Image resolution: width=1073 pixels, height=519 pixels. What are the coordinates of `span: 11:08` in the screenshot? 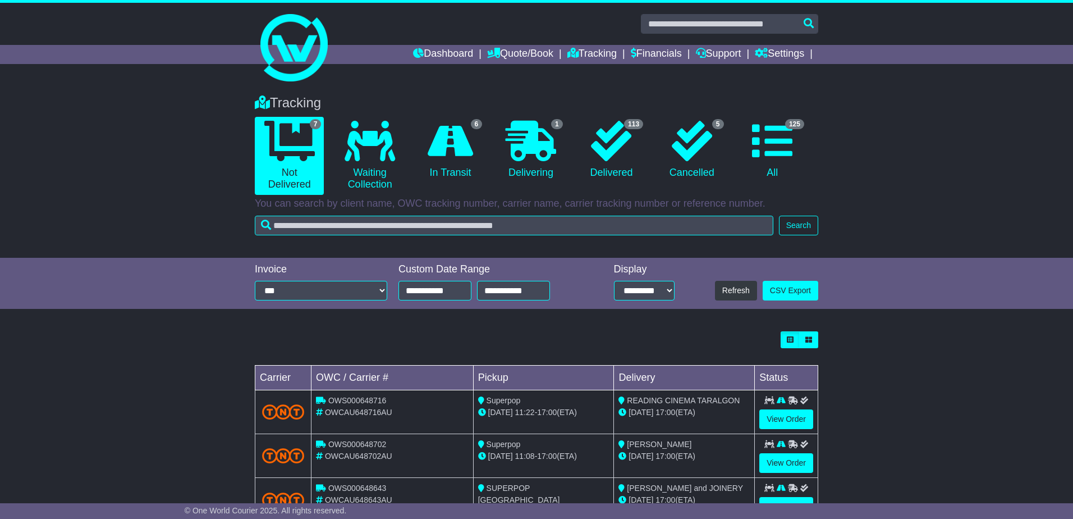 It's located at (525, 456).